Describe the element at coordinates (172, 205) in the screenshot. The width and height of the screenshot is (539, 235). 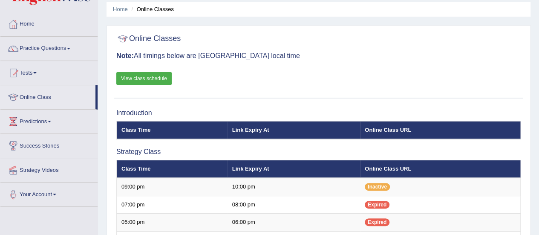
I see `td: 07:00 pm` at that location.